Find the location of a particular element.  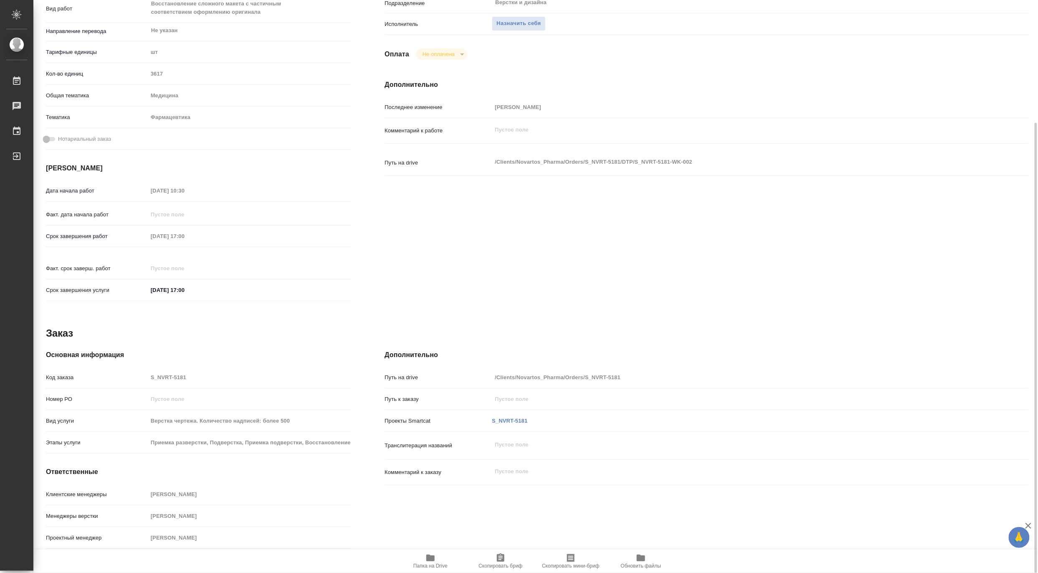

p: Комментарий к работе is located at coordinates (438, 131).